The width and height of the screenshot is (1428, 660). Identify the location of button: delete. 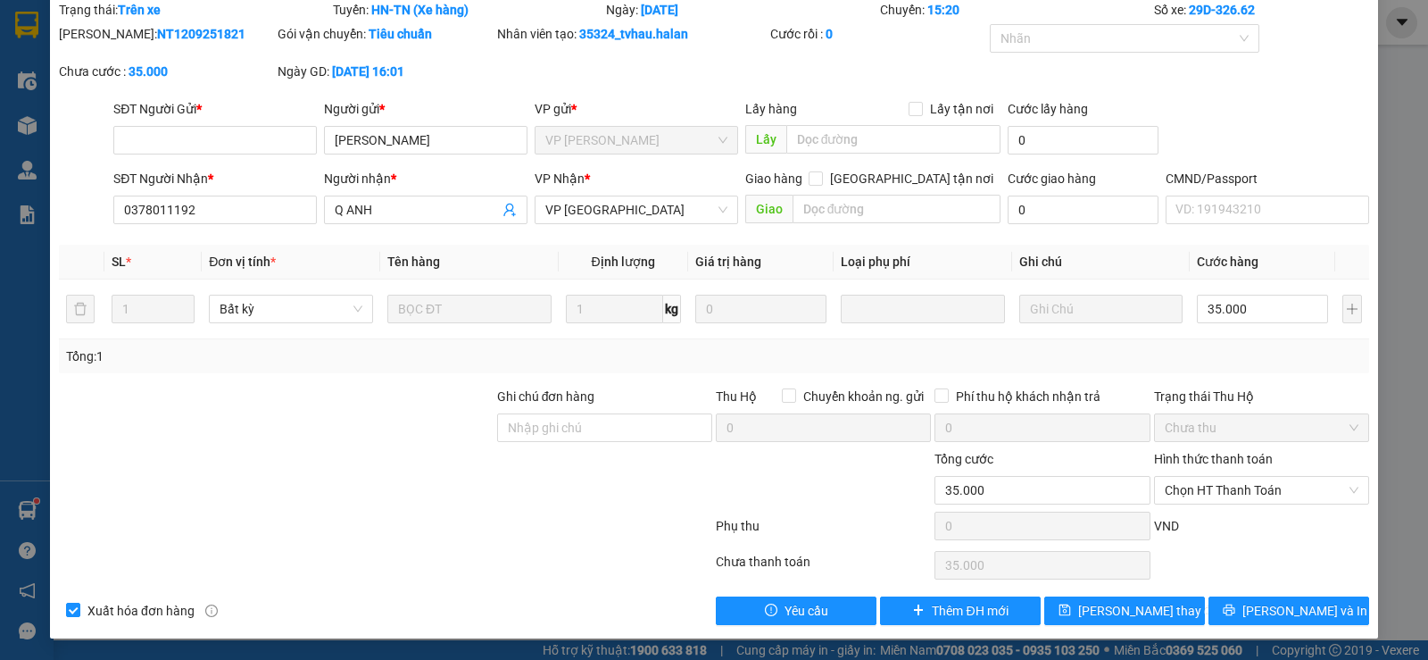
(80, 309).